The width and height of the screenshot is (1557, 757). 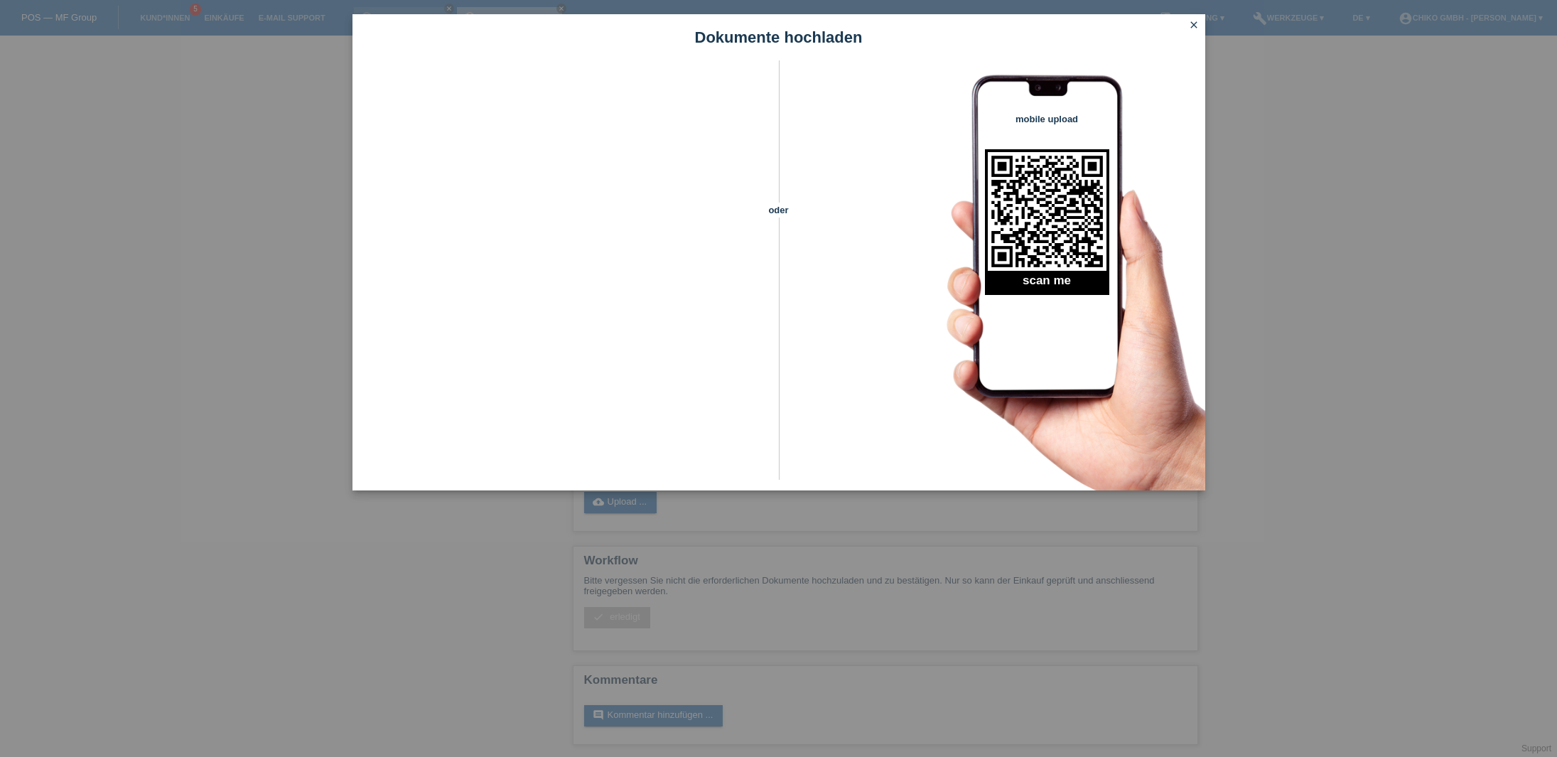 I want to click on h1: Dokumente hochladen, so click(x=779, y=37).